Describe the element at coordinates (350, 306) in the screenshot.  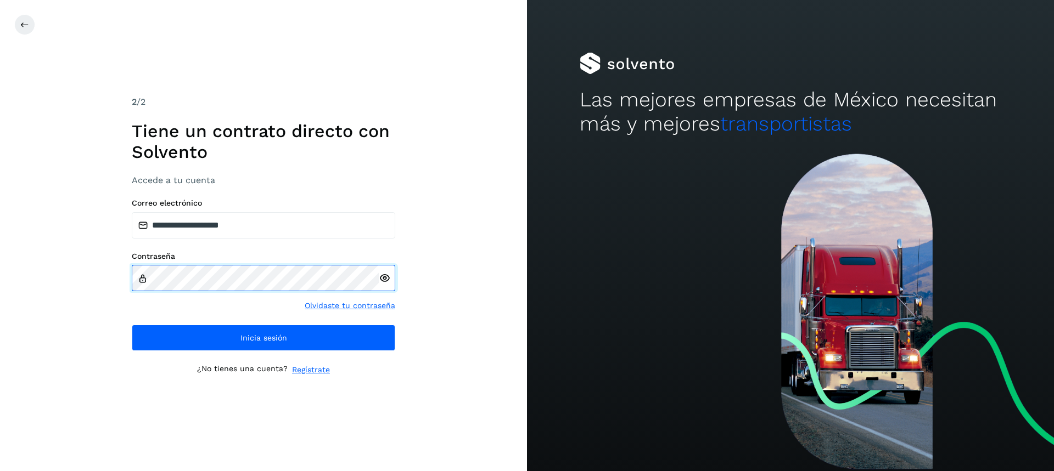
I see `a: Olvidaste tu contraseña` at that location.